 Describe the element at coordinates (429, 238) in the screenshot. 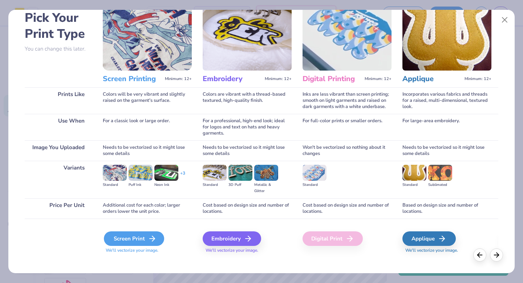

I see `div: Applique` at that location.